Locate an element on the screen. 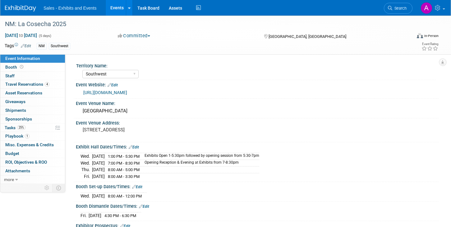  td: Thu. is located at coordinates (86, 170).